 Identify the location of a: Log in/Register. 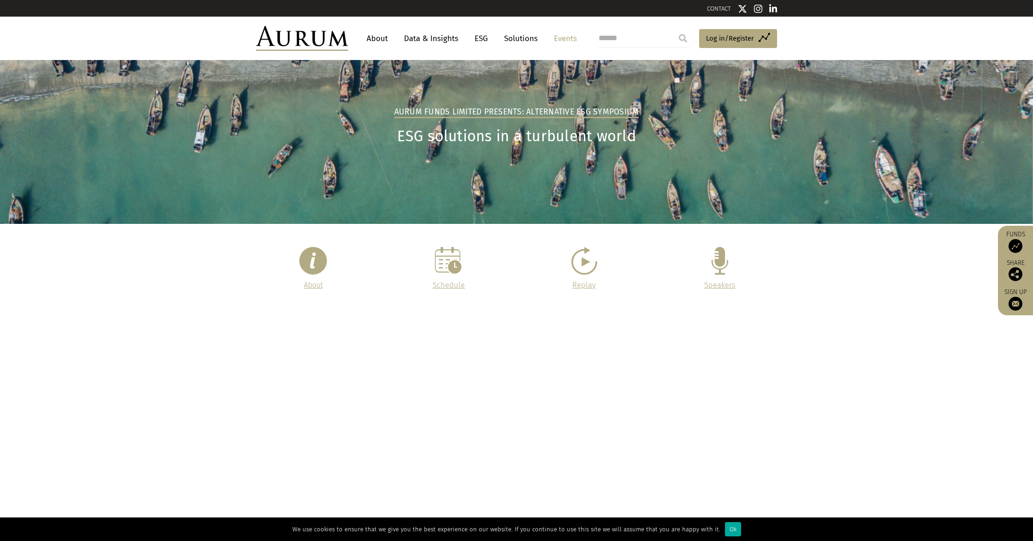
(738, 39).